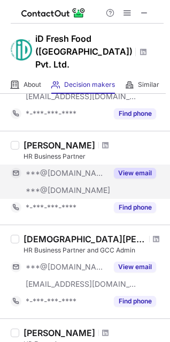 The image size is (170, 342). I want to click on img: 24ed7a6d68e6f5753e616be0e08391cc, so click(21, 50).